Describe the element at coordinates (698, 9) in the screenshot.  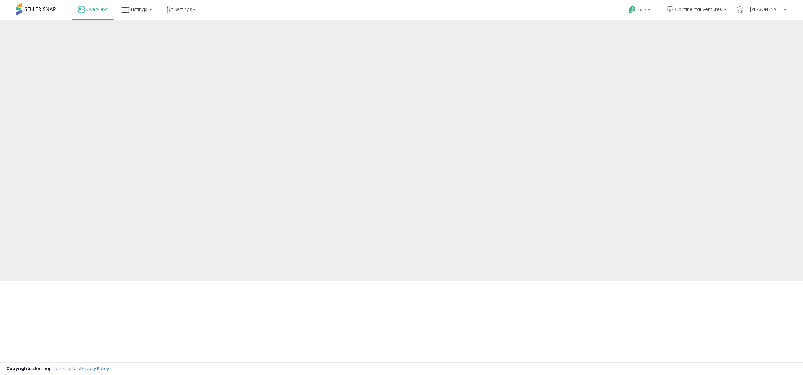
I see `span: Continental Ventures` at that location.